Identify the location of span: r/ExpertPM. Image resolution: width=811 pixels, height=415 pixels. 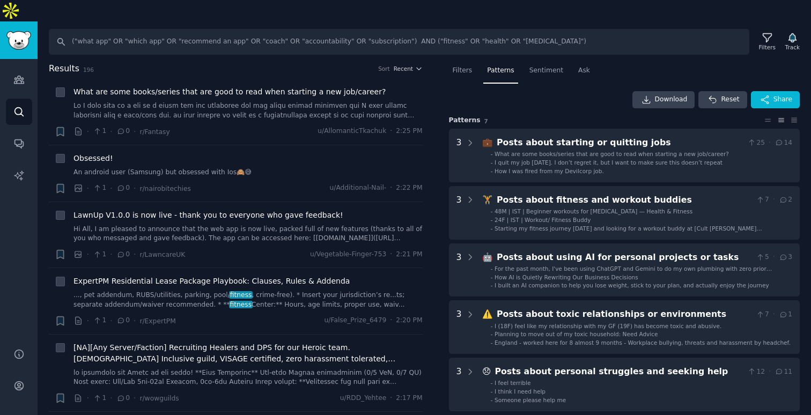
(157, 321).